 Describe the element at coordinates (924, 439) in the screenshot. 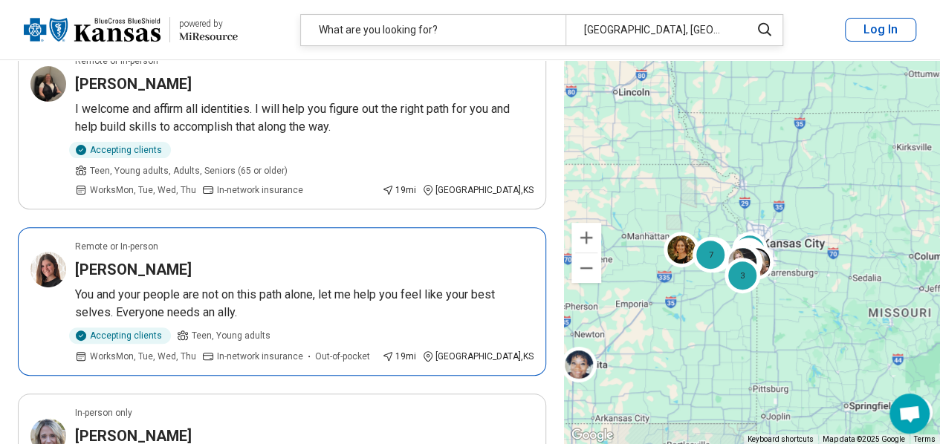

I see `a: Terms (opens in new tab)` at that location.